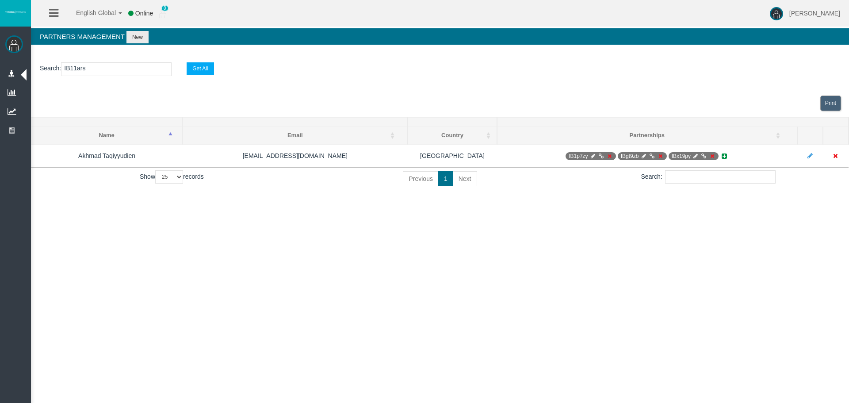 The height and width of the screenshot is (403, 849). What do you see at coordinates (90, 13) in the screenshot?
I see `span: English Global` at bounding box center [90, 13].